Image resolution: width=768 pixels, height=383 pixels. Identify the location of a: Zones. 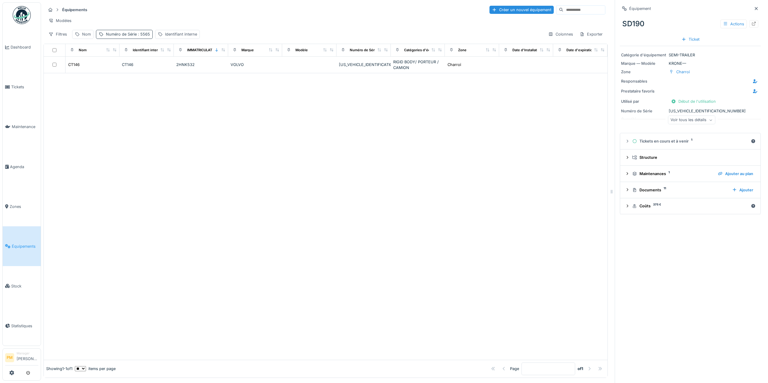
(22, 207).